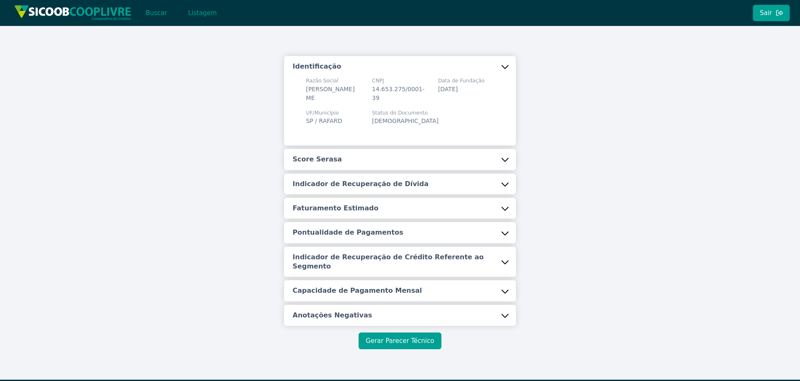  Describe the element at coordinates (156, 13) in the screenshot. I see `button: Buscar` at that location.